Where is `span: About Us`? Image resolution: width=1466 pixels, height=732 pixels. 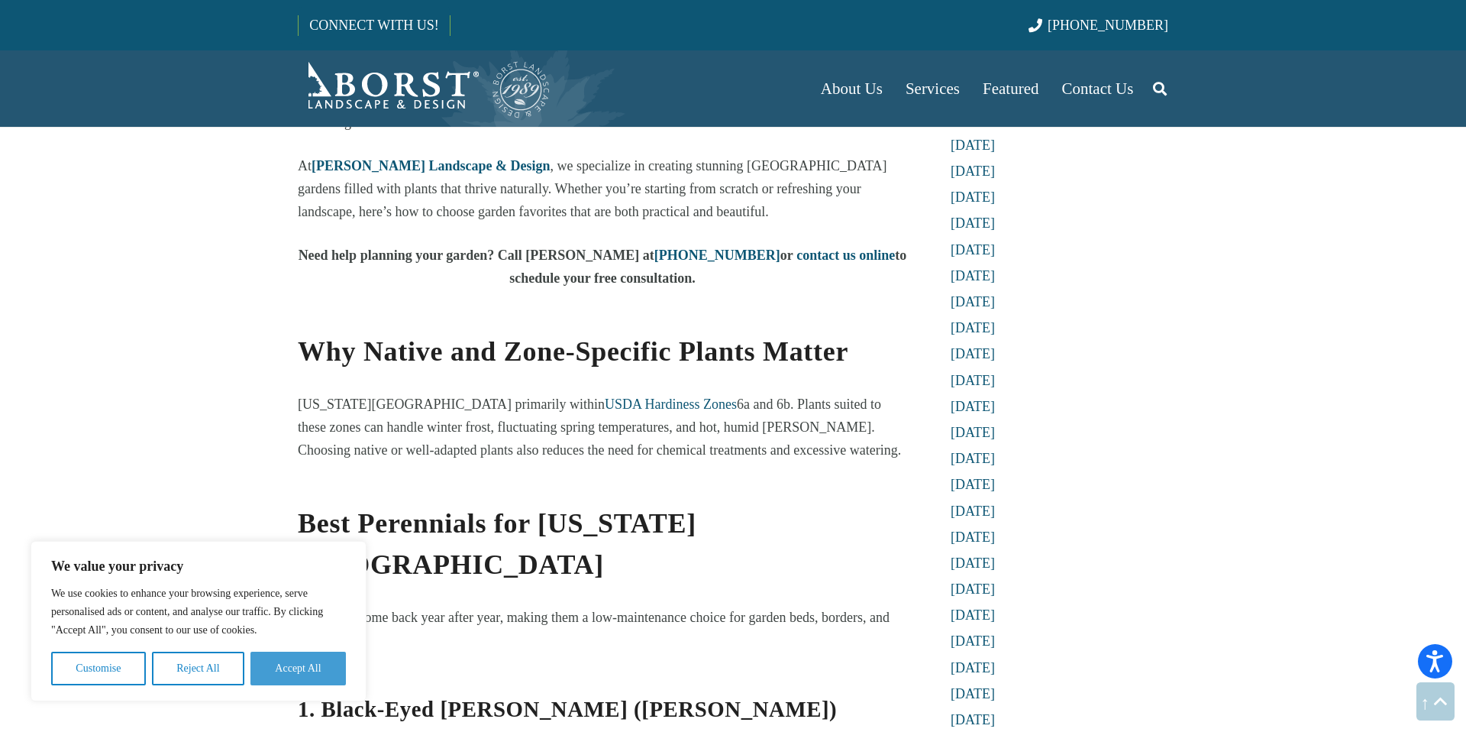
span: About Us is located at coordinates (851, 89).